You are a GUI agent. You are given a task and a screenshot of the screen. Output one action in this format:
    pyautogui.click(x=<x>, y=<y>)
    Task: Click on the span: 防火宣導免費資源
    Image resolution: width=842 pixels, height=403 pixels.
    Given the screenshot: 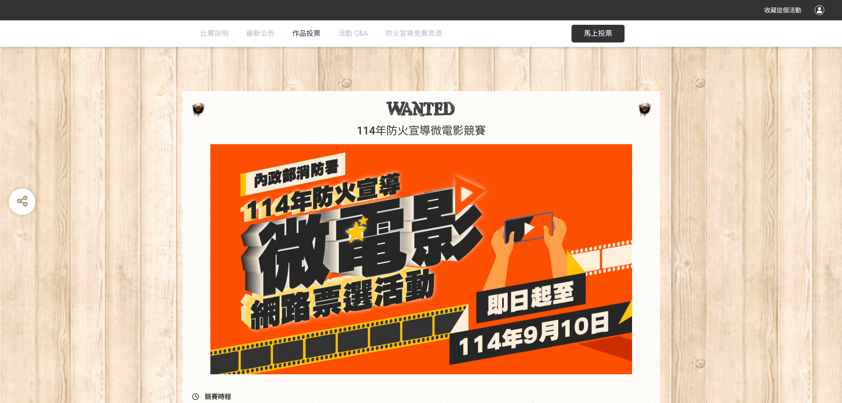 What is the action you would take?
    pyautogui.click(x=414, y=33)
    